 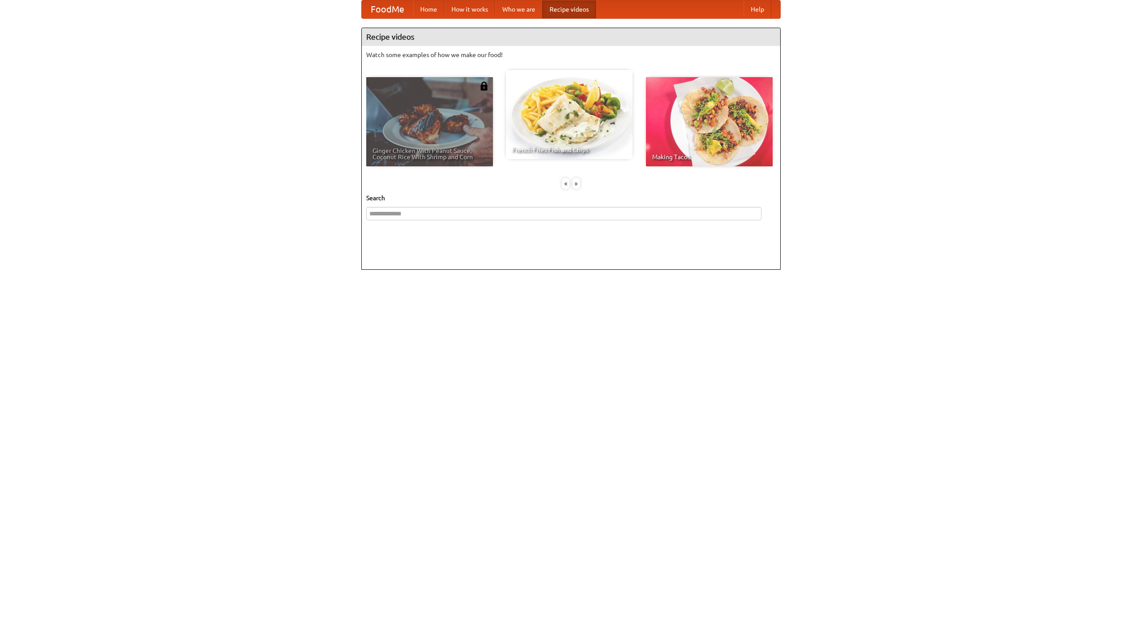 I want to click on a: FoodMe, so click(x=387, y=9).